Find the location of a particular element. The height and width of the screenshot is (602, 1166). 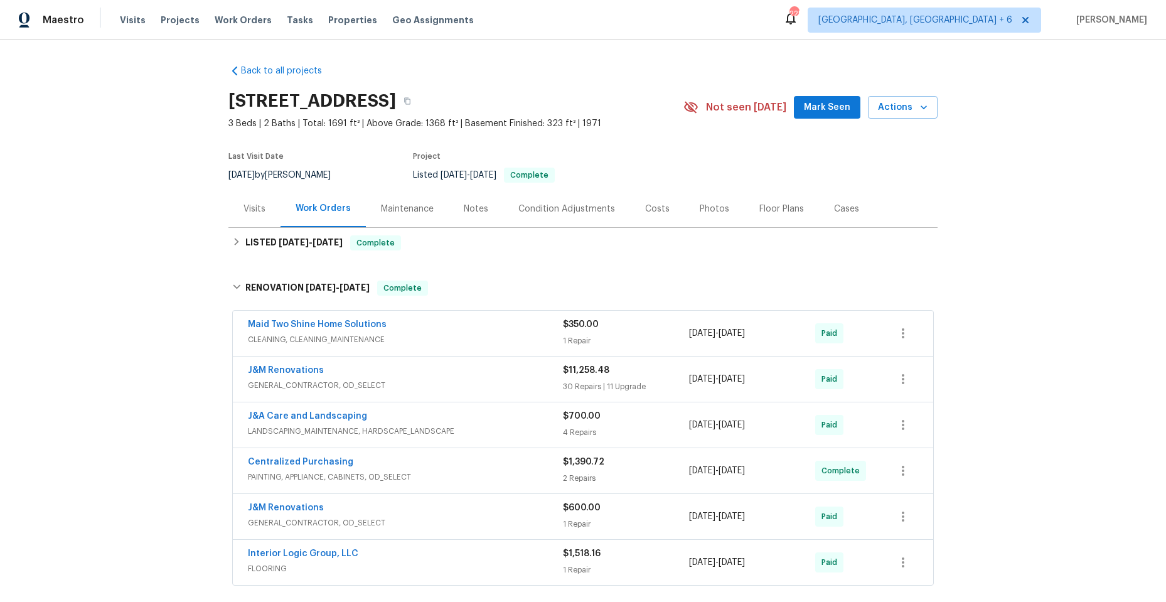

span: Visits is located at coordinates (132, 20).